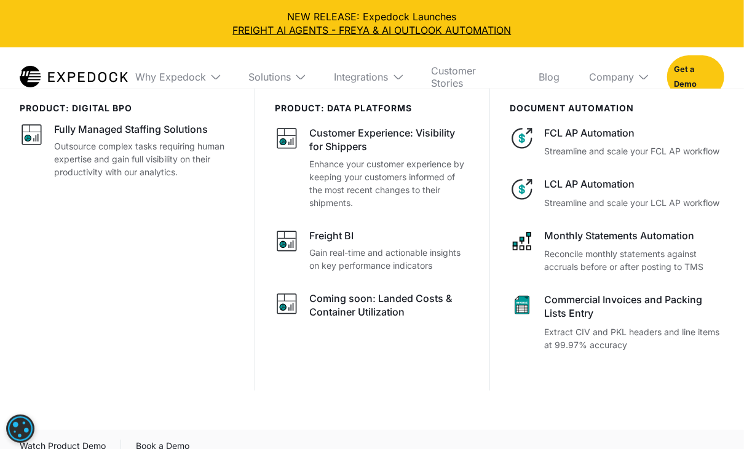 The height and width of the screenshot is (449, 744). Describe the element at coordinates (695, 77) in the screenshot. I see `a: Get a Demo` at that location.